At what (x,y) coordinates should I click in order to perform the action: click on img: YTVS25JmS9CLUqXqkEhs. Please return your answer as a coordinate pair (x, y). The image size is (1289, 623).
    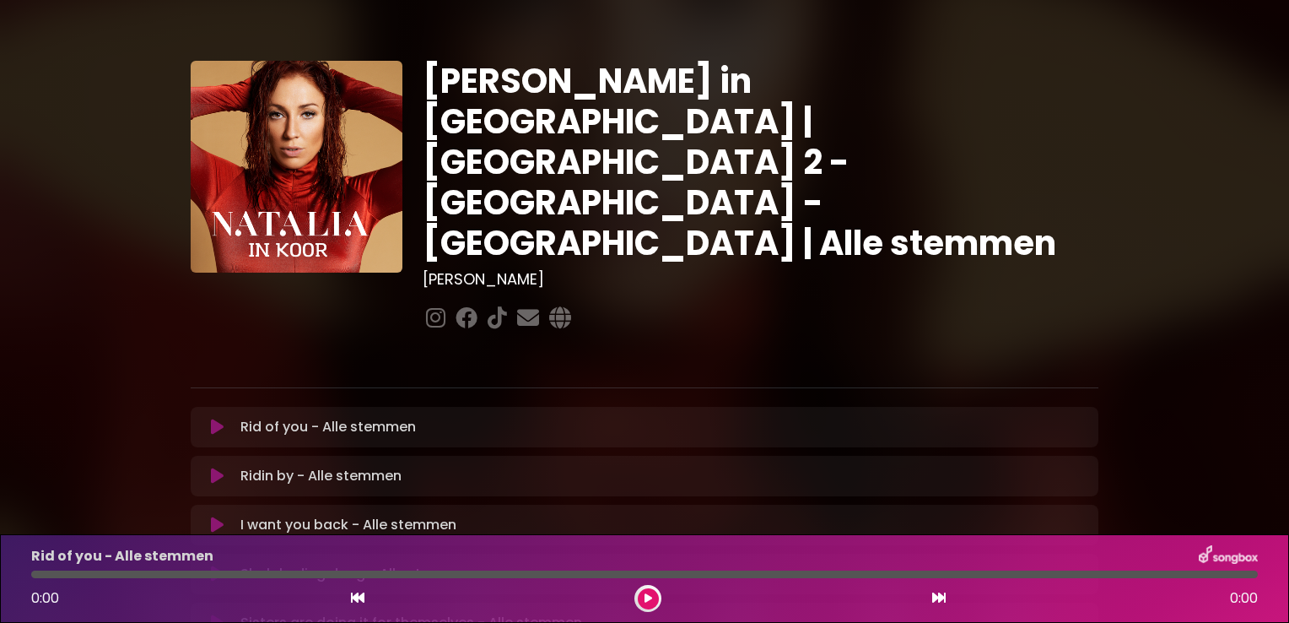
    Looking at the image, I should click on (296, 166).